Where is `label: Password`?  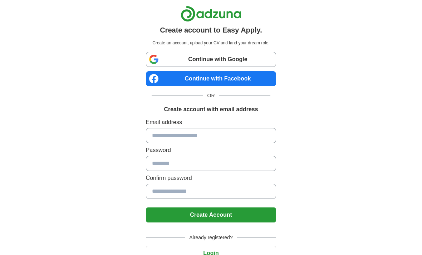
label: Password is located at coordinates (211, 150).